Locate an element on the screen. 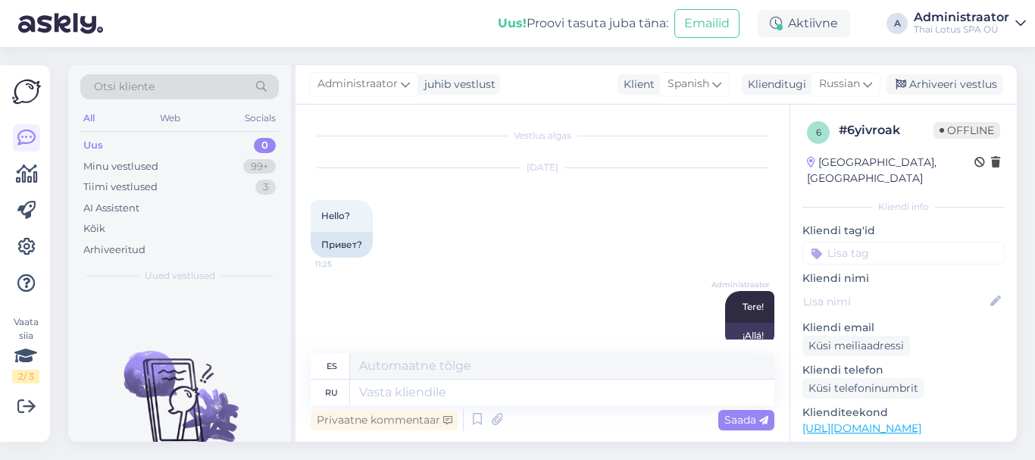 This screenshot has height=460, width=1035. span: 11:25 is located at coordinates (343, 264).